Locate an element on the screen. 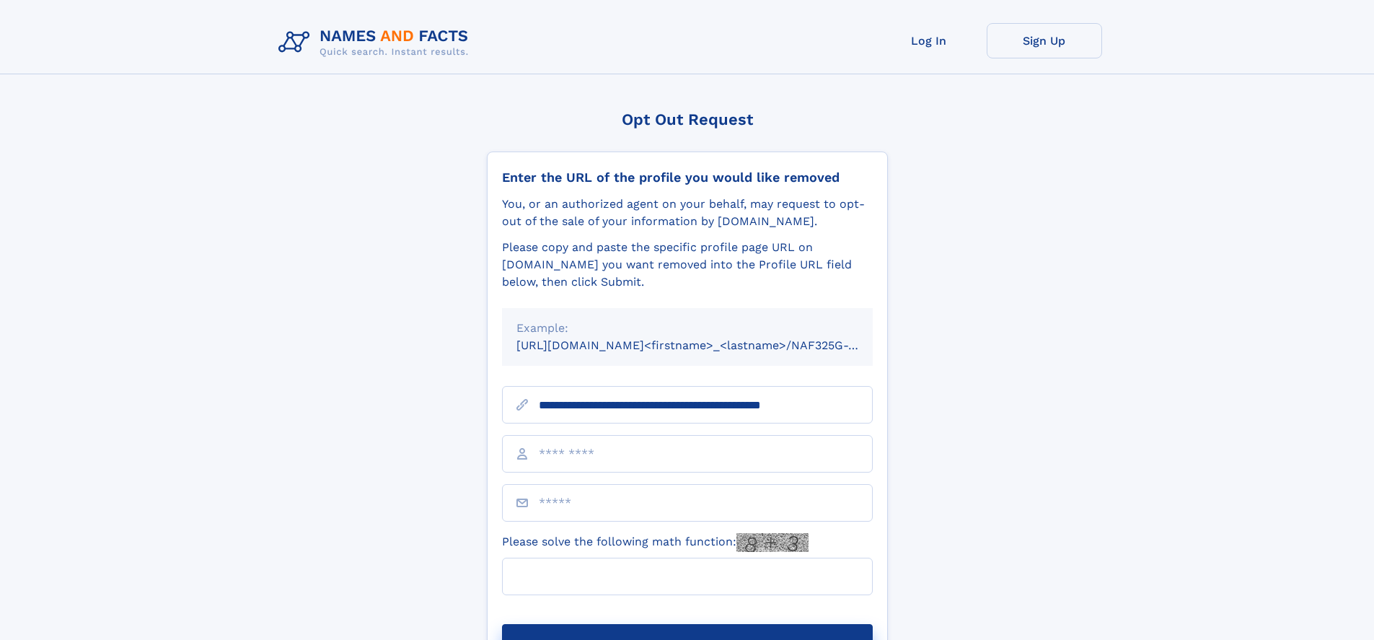 This screenshot has height=640, width=1374. img: Logo Names and Facts is located at coordinates (377, 43).